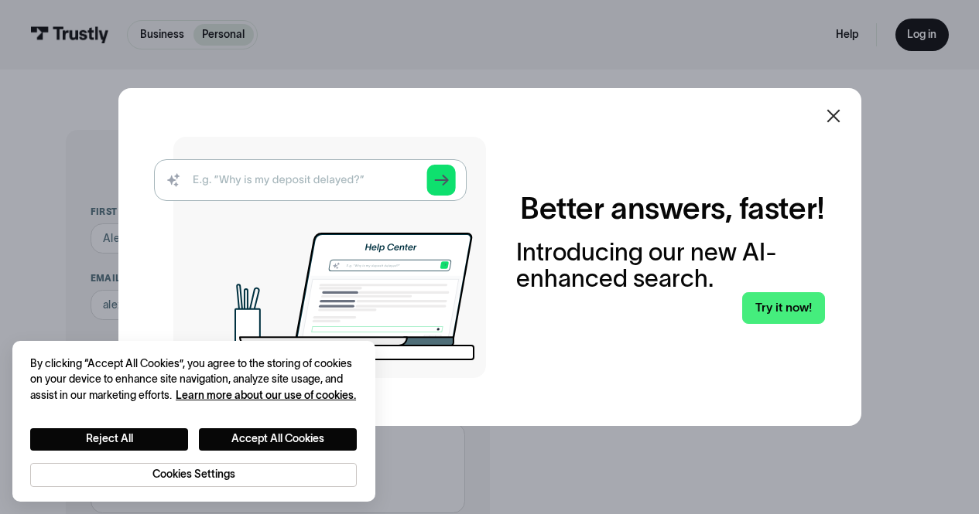  Describe the element at coordinates (671, 208) in the screenshot. I see `h2: Better answers, faster!` at that location.